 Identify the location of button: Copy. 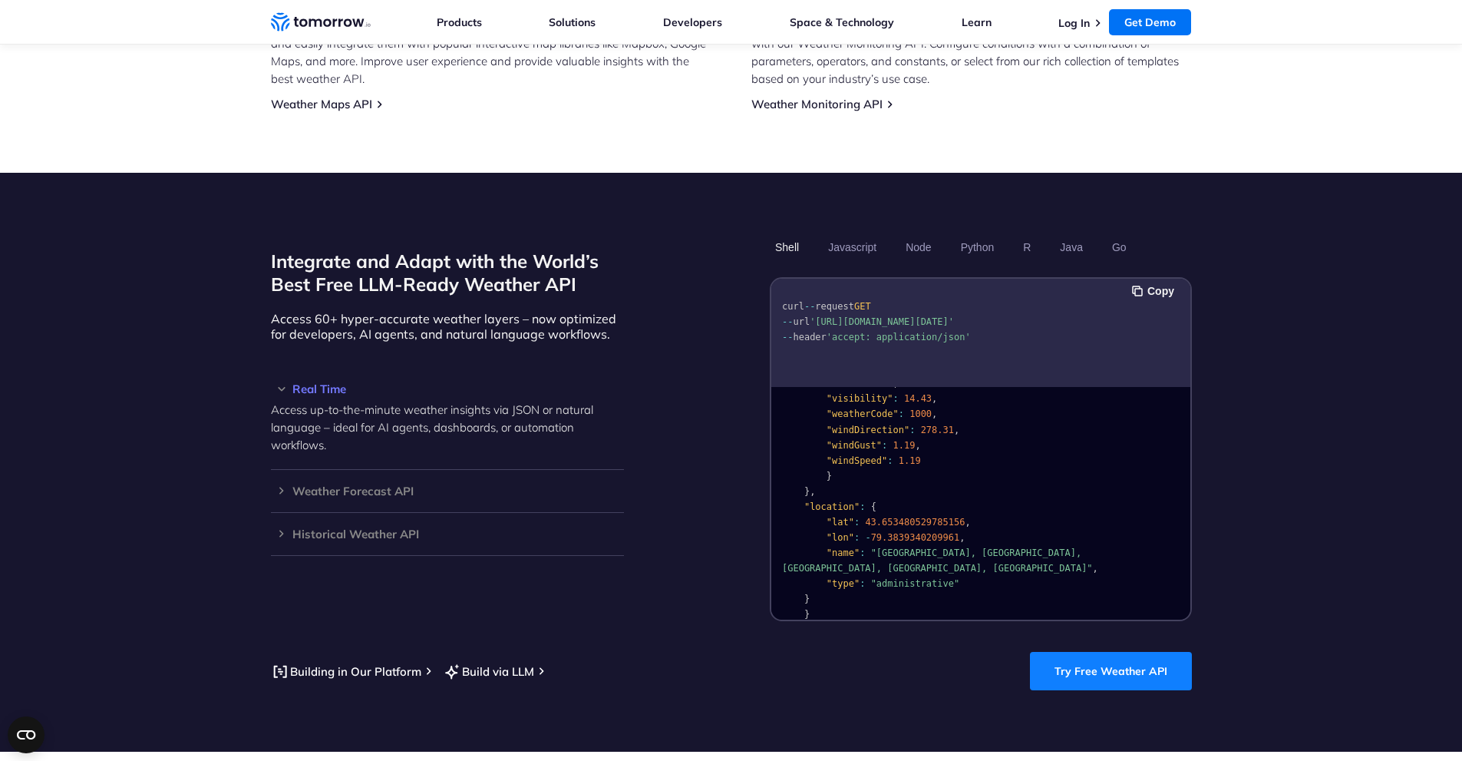
(1155, 291).